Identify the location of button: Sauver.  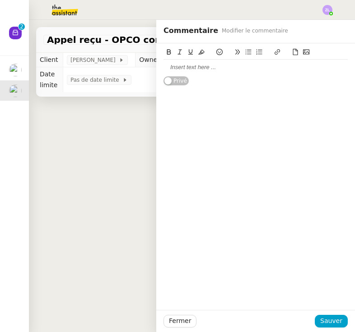
(331, 321).